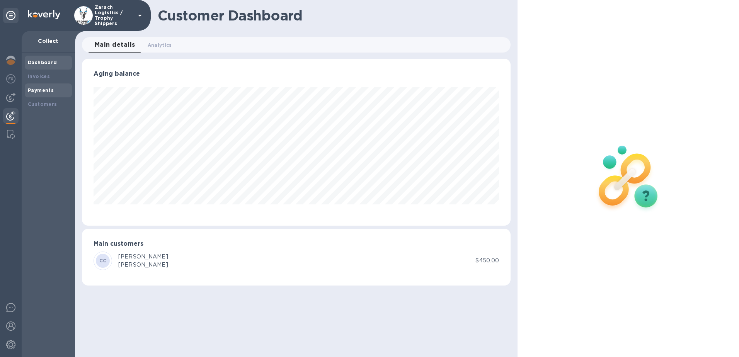 Image resolution: width=739 pixels, height=357 pixels. Describe the element at coordinates (115, 45) in the screenshot. I see `span: Main details` at that location.